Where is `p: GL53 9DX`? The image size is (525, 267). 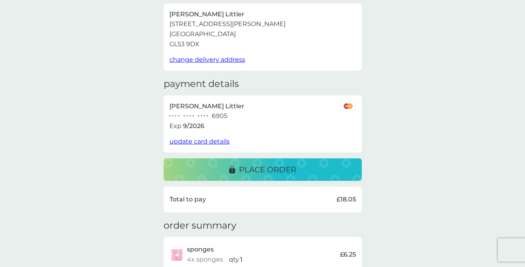 p: GL53 9DX is located at coordinates (184, 44).